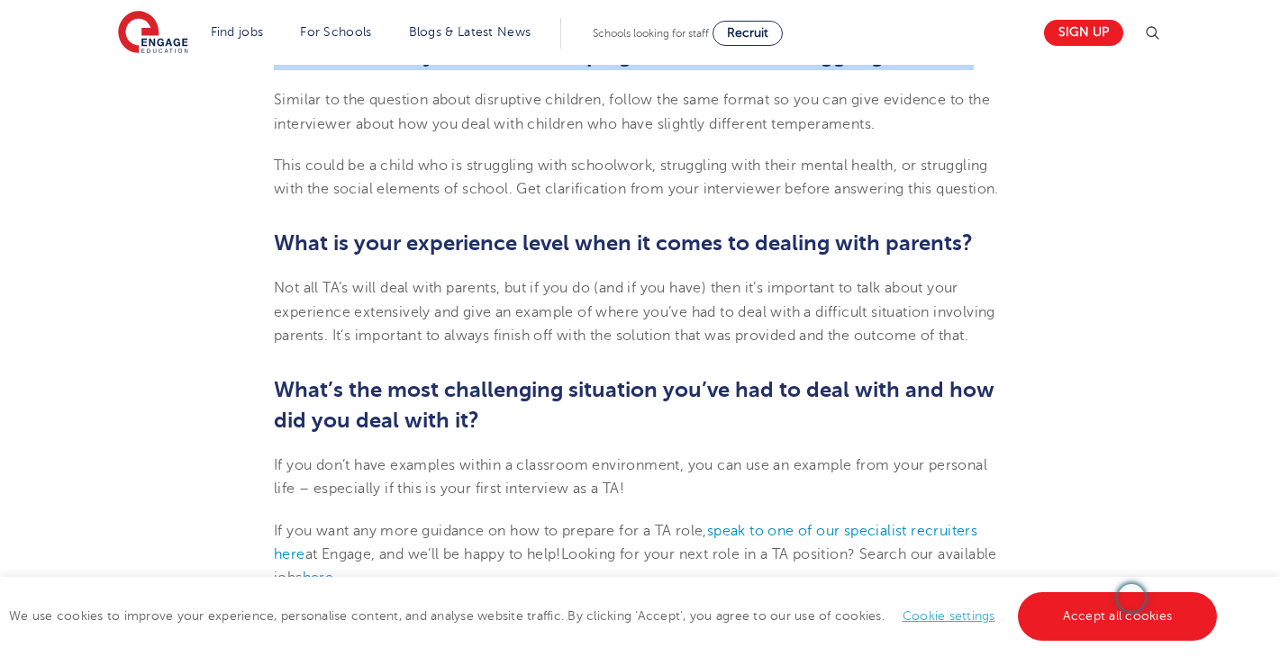 The height and width of the screenshot is (656, 1280). I want to click on a: Find jobs, so click(237, 32).